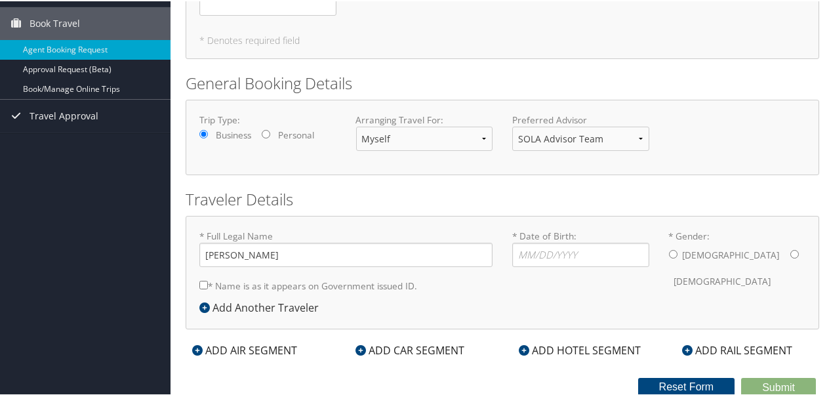 This screenshot has width=829, height=395. What do you see at coordinates (687, 386) in the screenshot?
I see `button: Reset Form` at bounding box center [687, 386].